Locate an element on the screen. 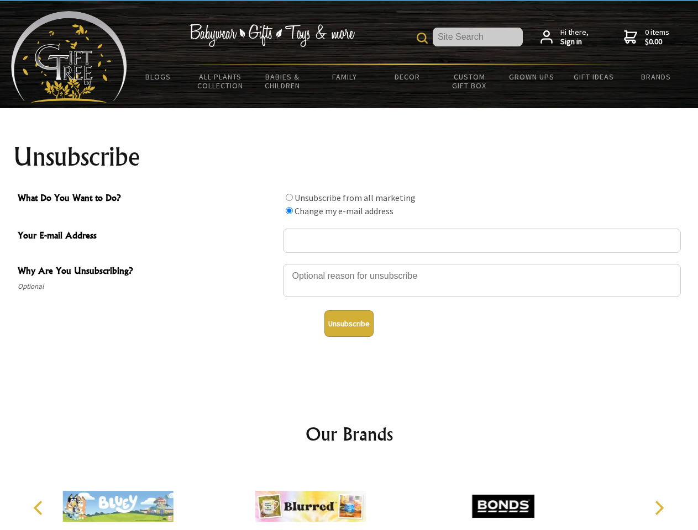  span: Hi there, is located at coordinates (574, 37).